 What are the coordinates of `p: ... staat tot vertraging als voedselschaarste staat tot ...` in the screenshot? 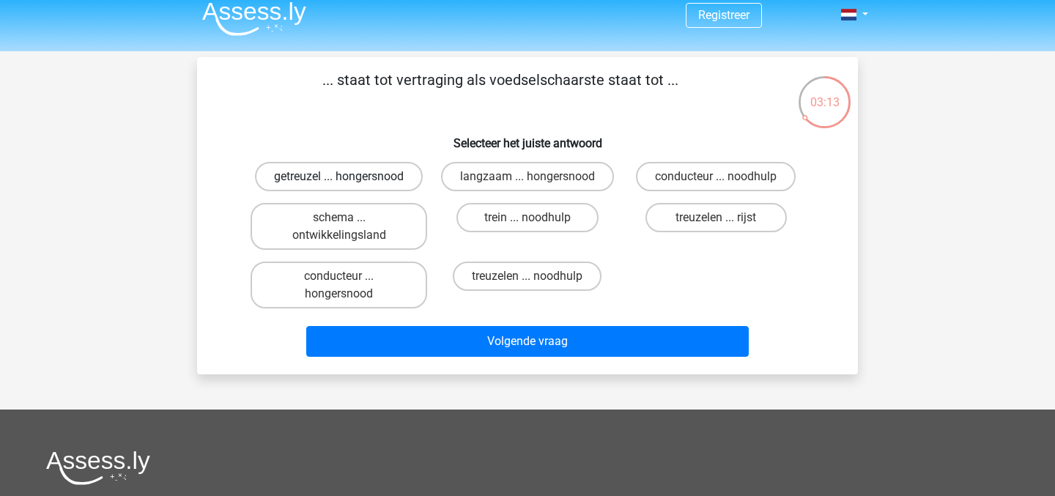 It's located at (500, 91).